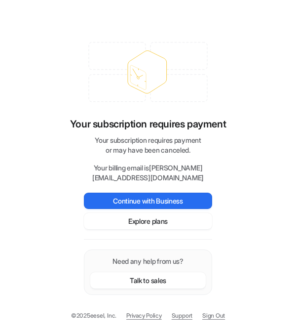 The width and height of the screenshot is (296, 332). I want to click on button: Talk to sales, so click(148, 280).